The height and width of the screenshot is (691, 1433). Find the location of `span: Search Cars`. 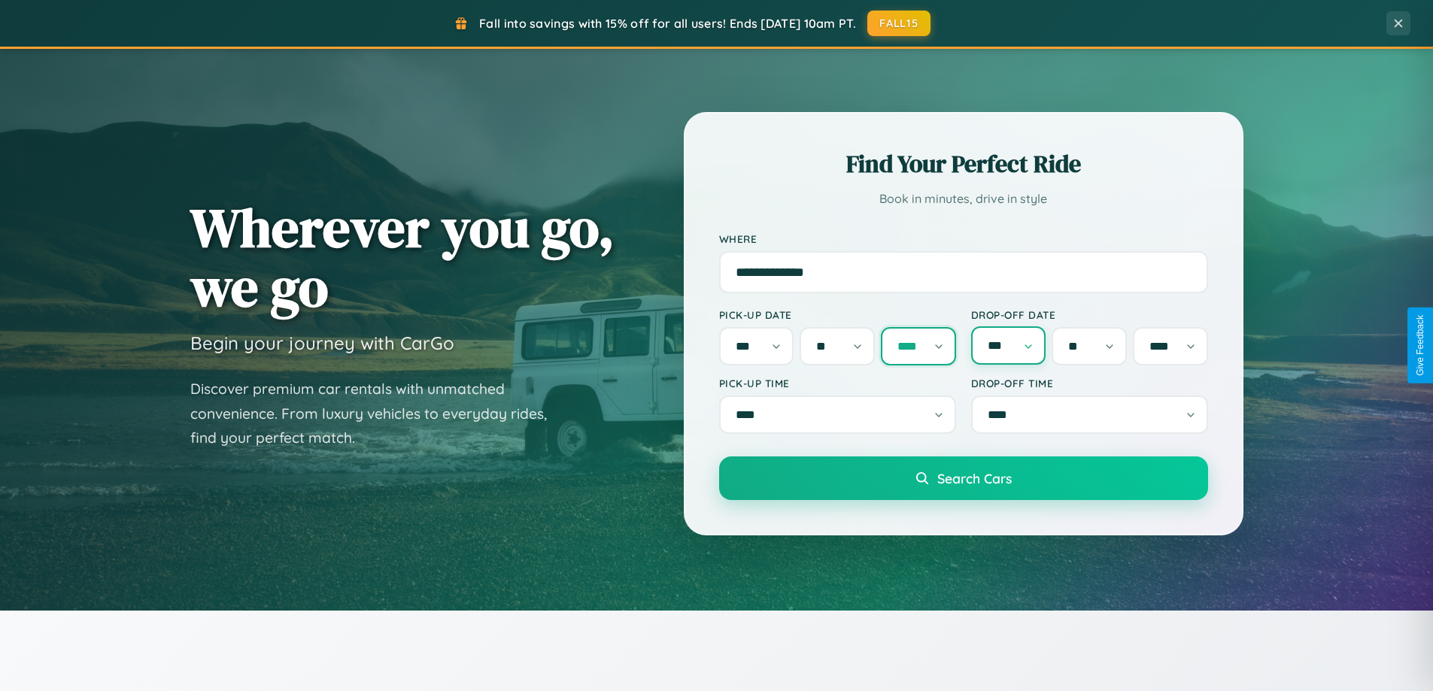

span: Search Cars is located at coordinates (974, 478).